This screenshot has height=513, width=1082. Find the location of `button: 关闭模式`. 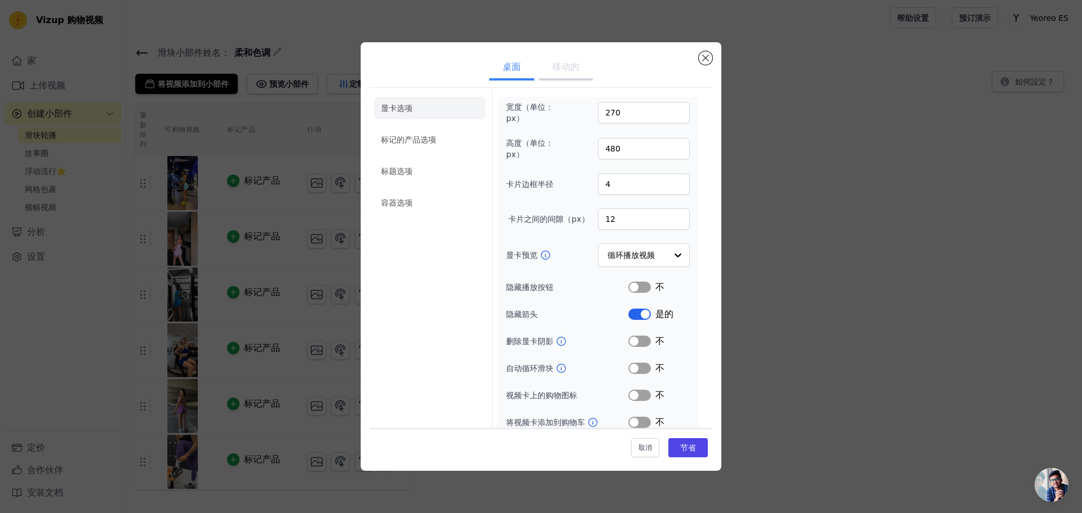

button: 关闭模式 is located at coordinates (705, 58).